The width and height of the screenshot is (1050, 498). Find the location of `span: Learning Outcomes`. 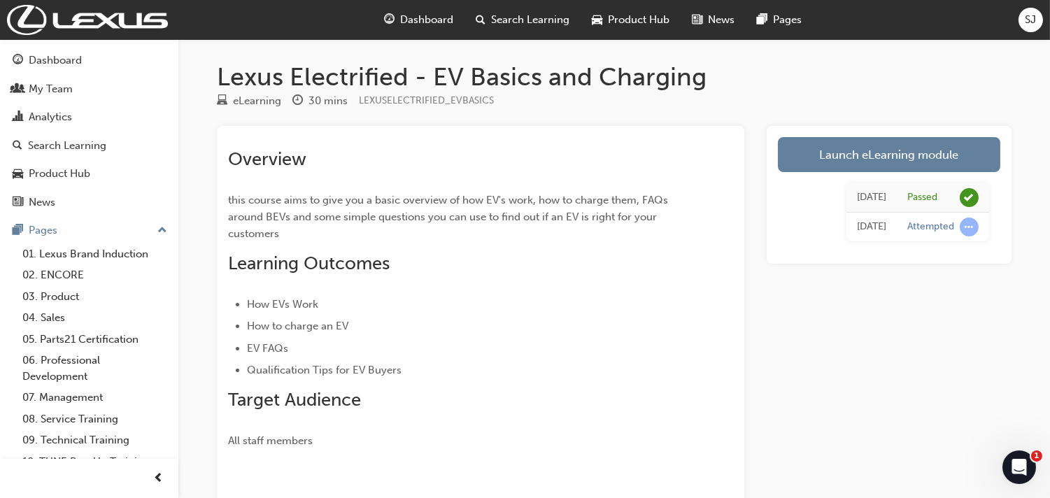

span: Learning Outcomes is located at coordinates (308, 263).